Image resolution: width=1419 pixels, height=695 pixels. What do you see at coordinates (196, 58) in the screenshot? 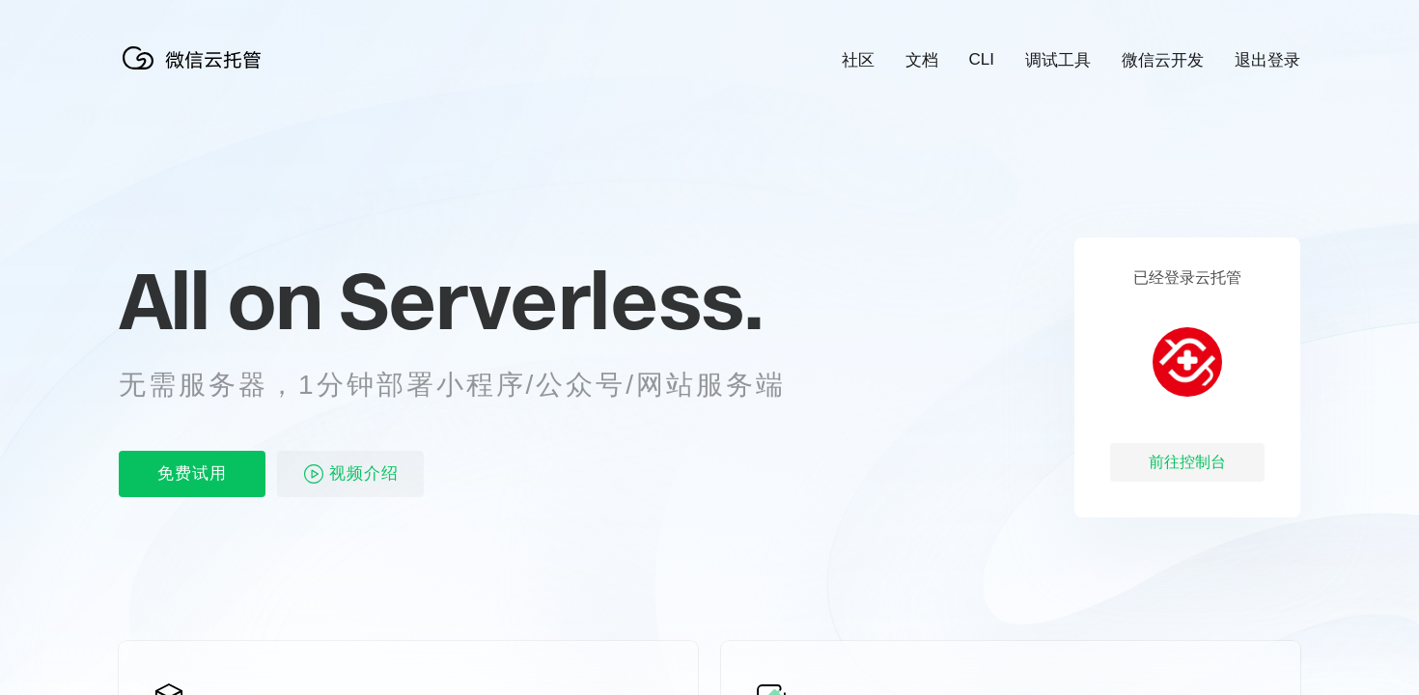
I see `img: 微信云托管` at bounding box center [196, 58].